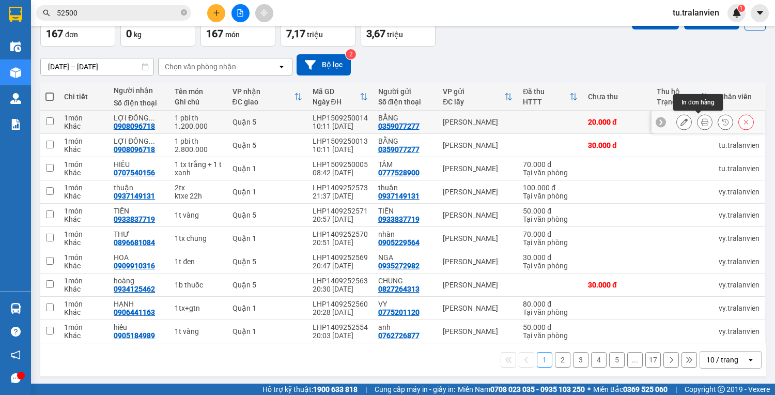 Image resolution: width=775 pixels, height=395 pixels. I want to click on div: Chưa thu, so click(617, 97).